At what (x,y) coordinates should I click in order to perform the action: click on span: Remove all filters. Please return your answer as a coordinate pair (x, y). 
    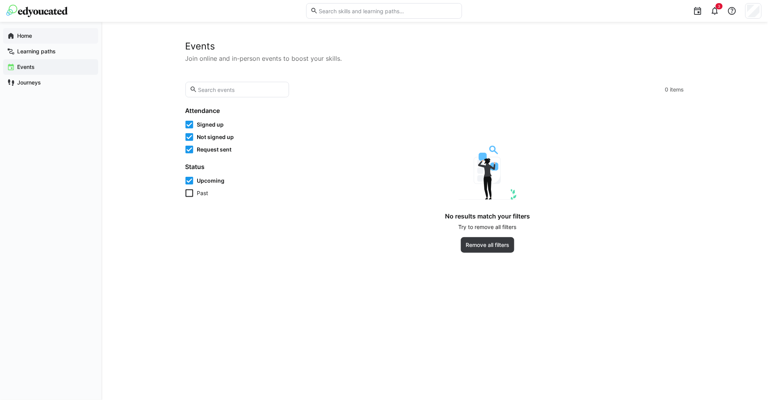
    Looking at the image, I should click on (488, 245).